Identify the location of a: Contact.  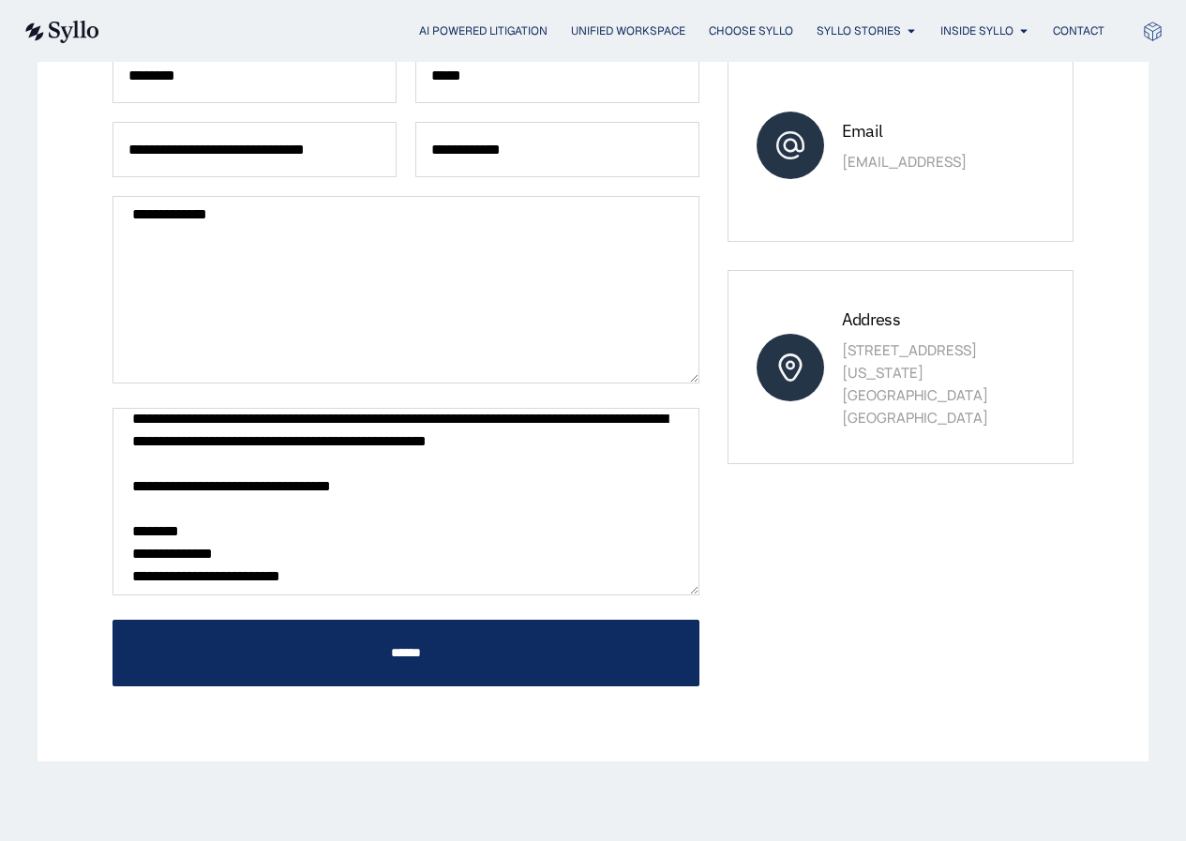
(1079, 31).